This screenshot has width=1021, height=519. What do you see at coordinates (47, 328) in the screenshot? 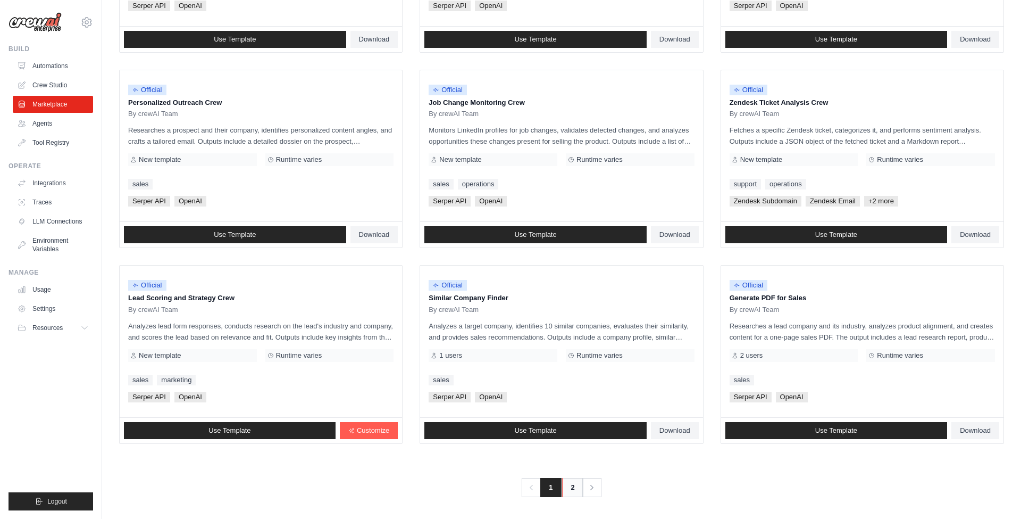
I see `span: Resources` at bounding box center [47, 328].